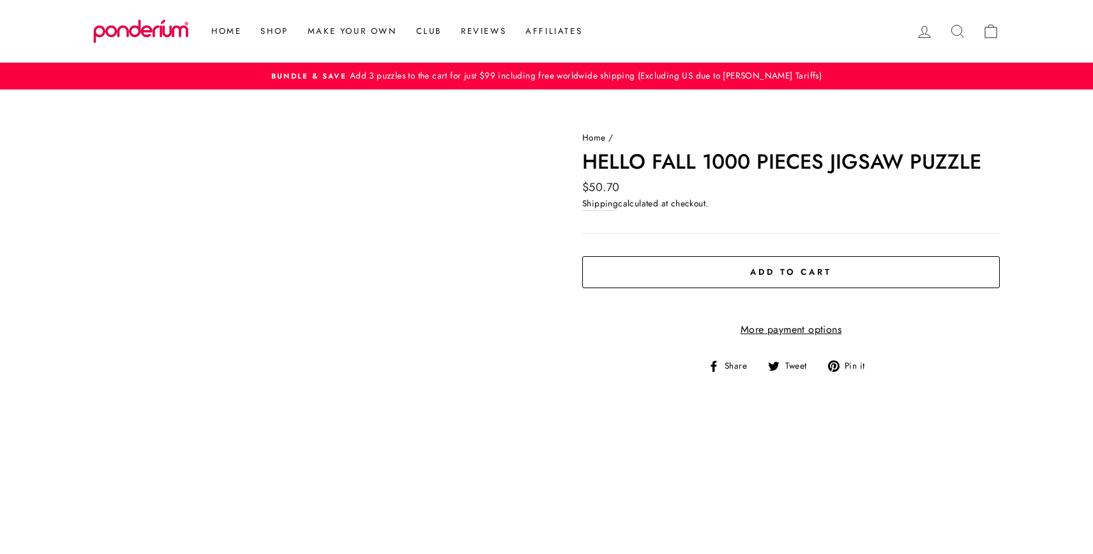 This screenshot has width=1093, height=554. What do you see at coordinates (584, 75) in the screenshot?
I see `span: Add 3 puzzles to the cart for just $99 including free worldwide shipping (Excluding US due to [PE...` at bounding box center [584, 75].